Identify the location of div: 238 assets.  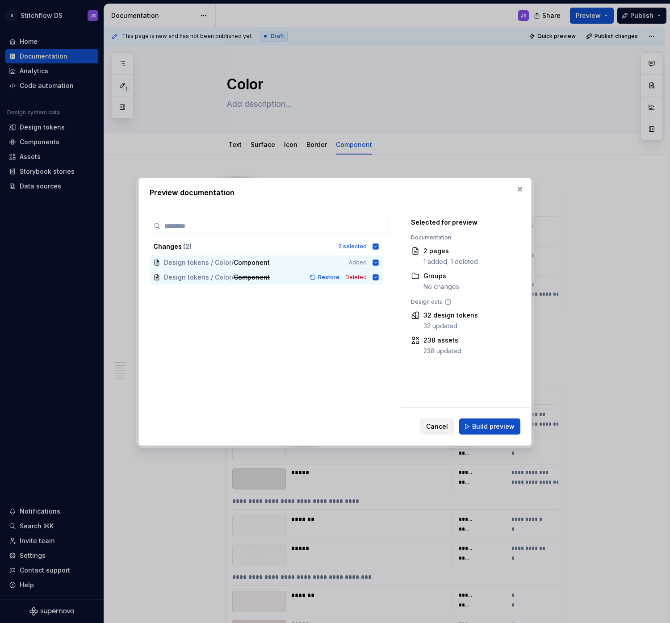
(442, 340).